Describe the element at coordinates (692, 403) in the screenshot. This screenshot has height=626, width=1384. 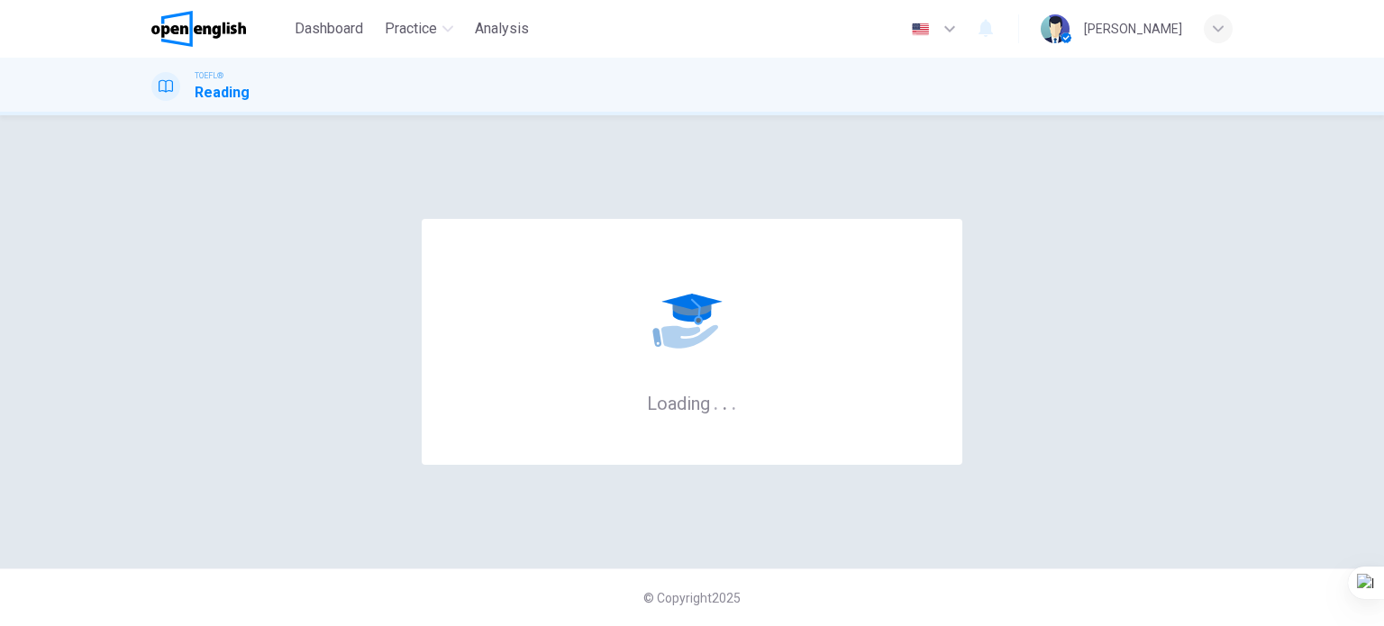
I see `h6: Loading` at that location.